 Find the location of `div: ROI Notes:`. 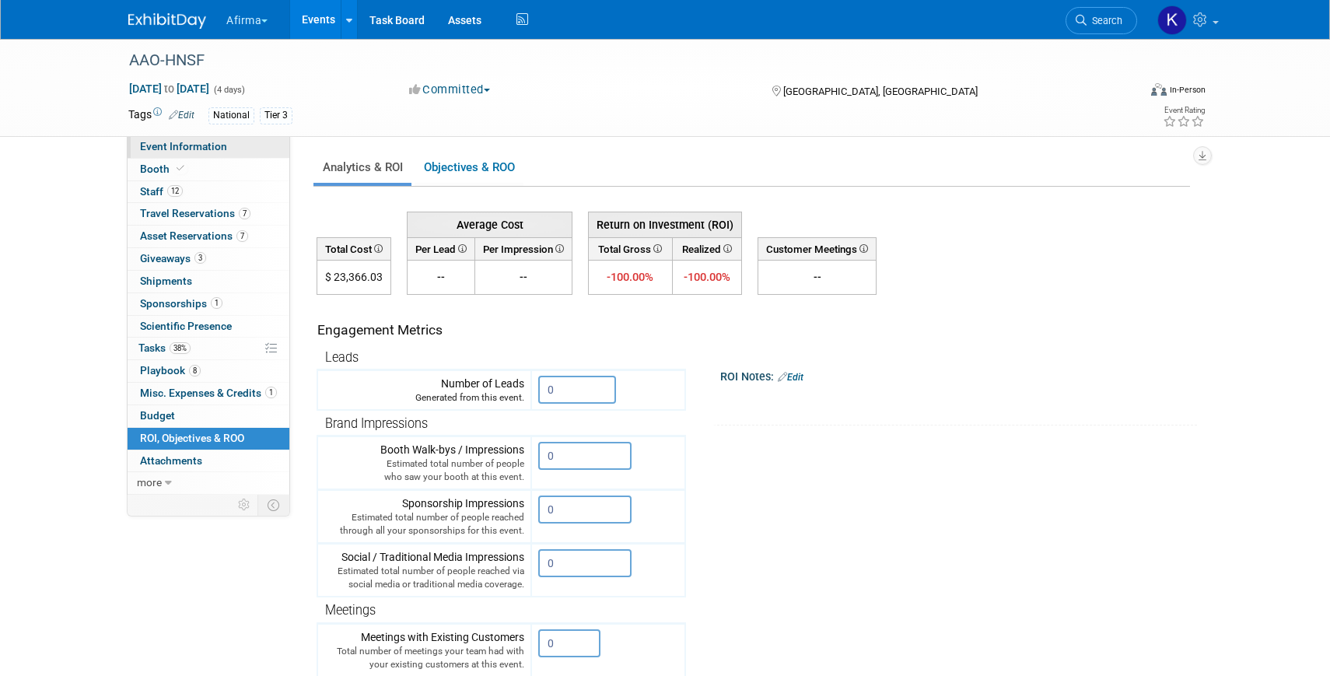

div: ROI Notes: is located at coordinates (958, 375).